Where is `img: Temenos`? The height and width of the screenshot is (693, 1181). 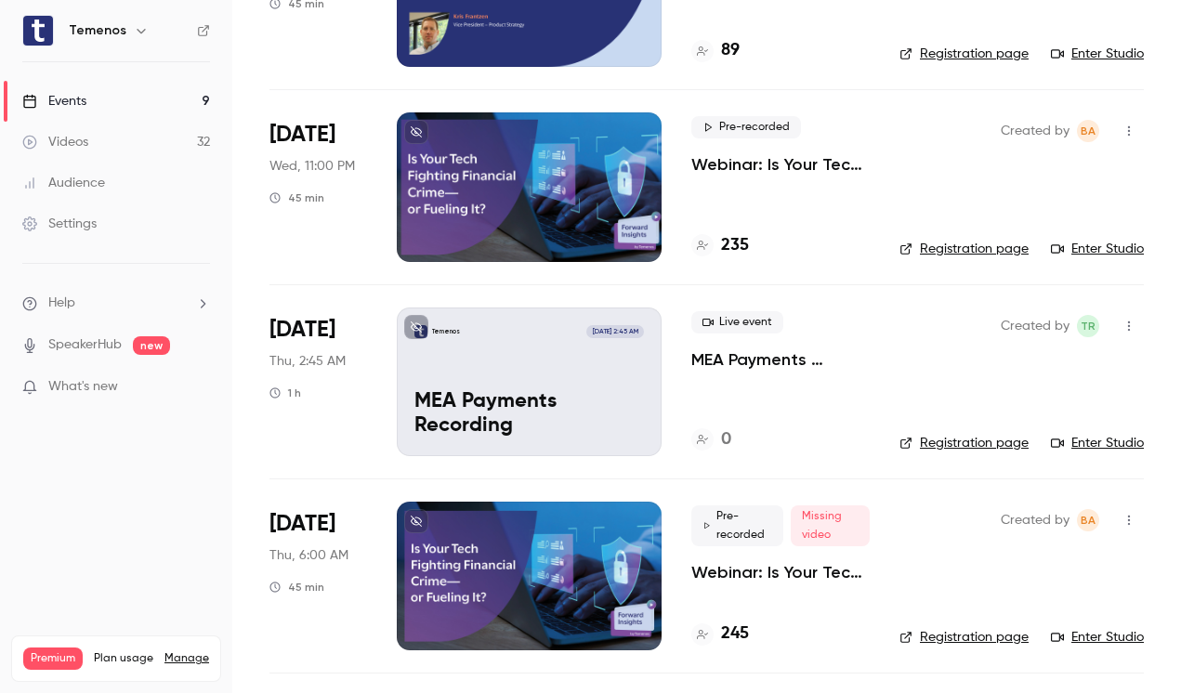 img: Temenos is located at coordinates (38, 31).